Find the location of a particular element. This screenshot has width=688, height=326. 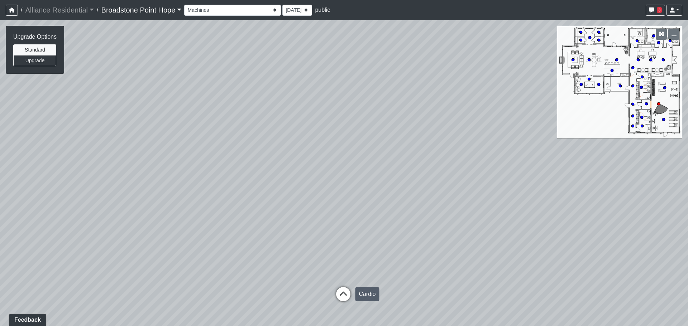

button: Upgrade is located at coordinates (35, 61).